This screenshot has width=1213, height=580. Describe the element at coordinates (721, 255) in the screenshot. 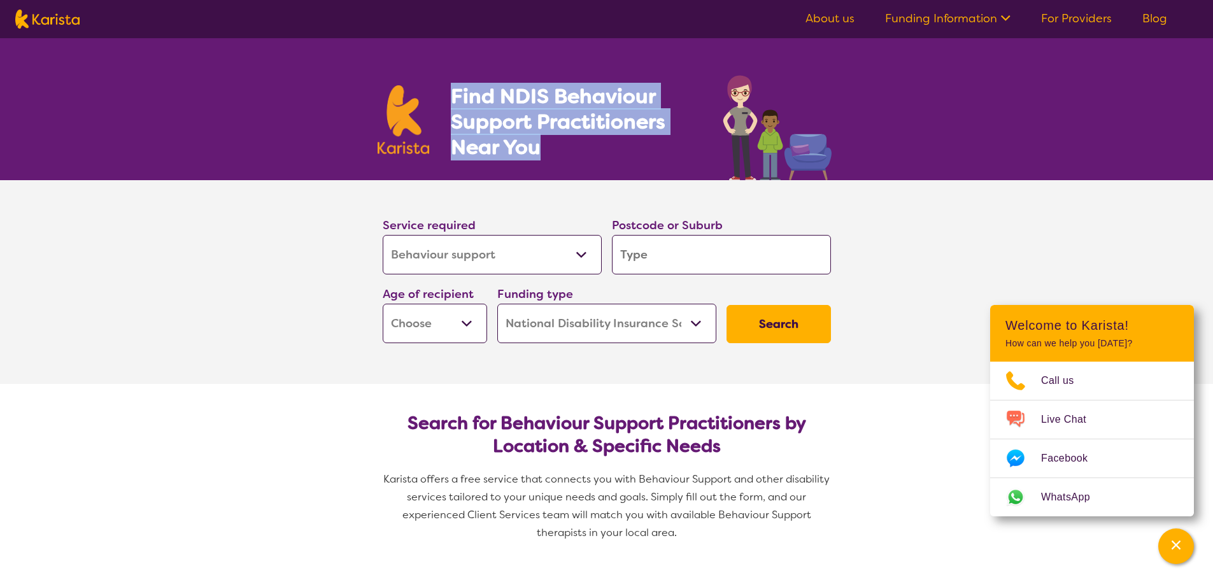

I see `input: Type` at that location.